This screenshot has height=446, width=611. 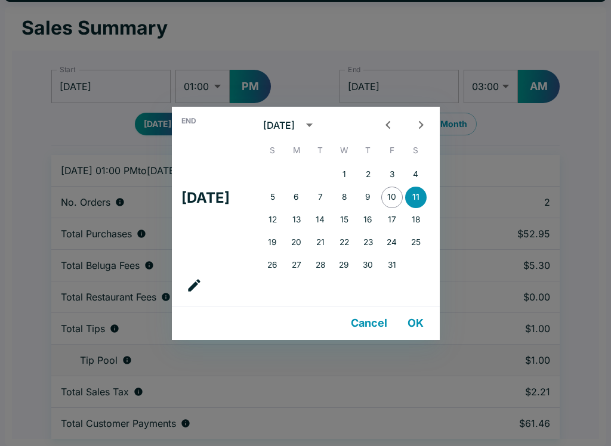 What do you see at coordinates (296, 265) in the screenshot?
I see `button: 27` at bounding box center [296, 265].